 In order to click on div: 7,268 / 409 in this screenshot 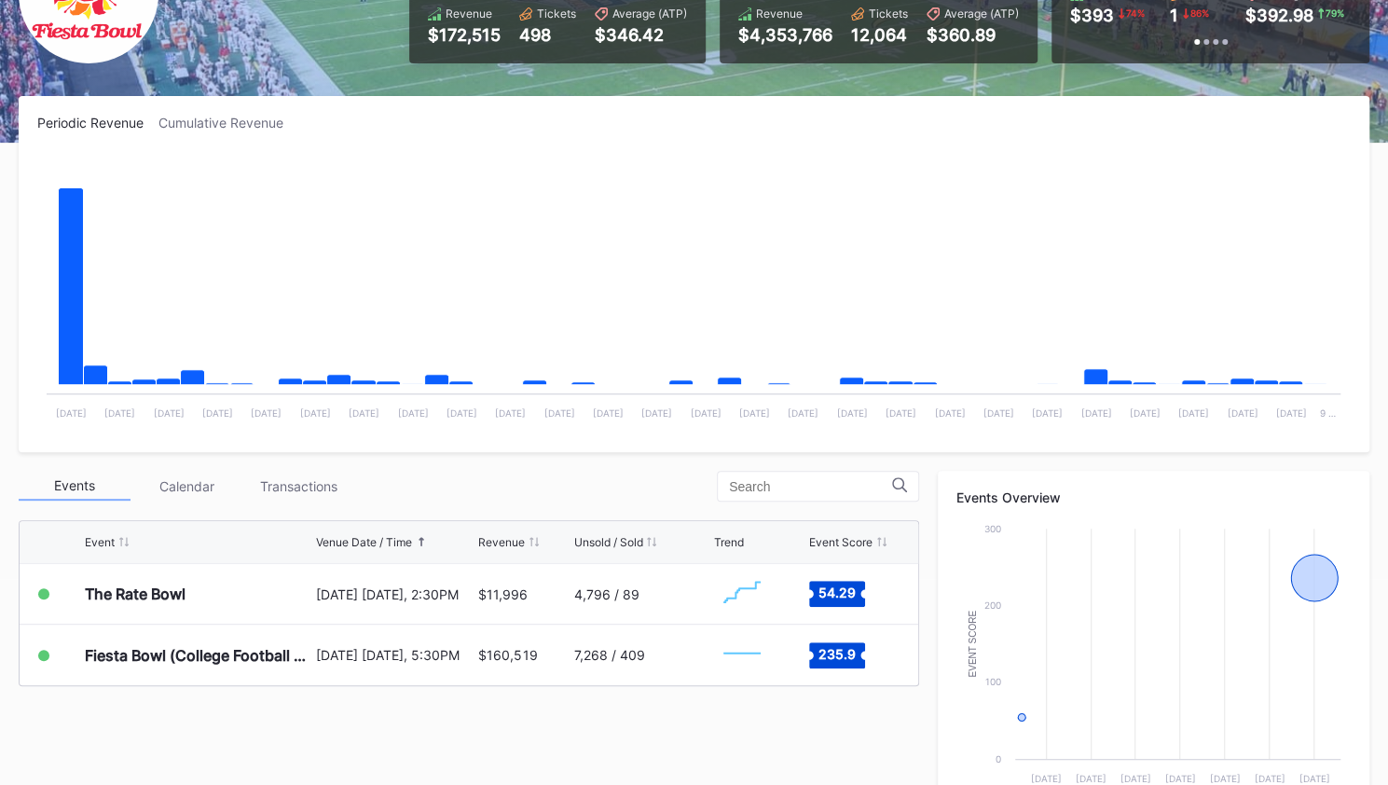, I will do `click(609, 654)`.